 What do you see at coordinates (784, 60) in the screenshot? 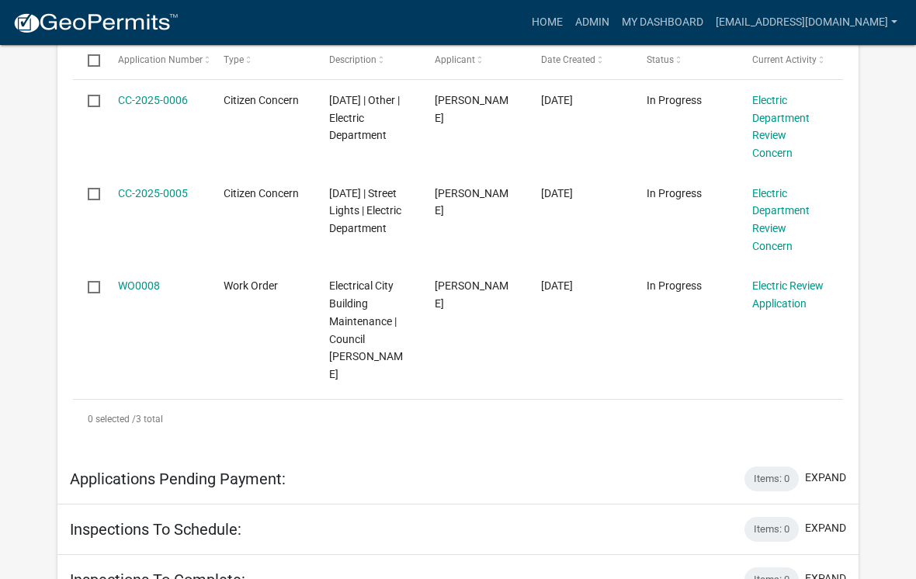
I see `span: Current Activity` at bounding box center [784, 60].